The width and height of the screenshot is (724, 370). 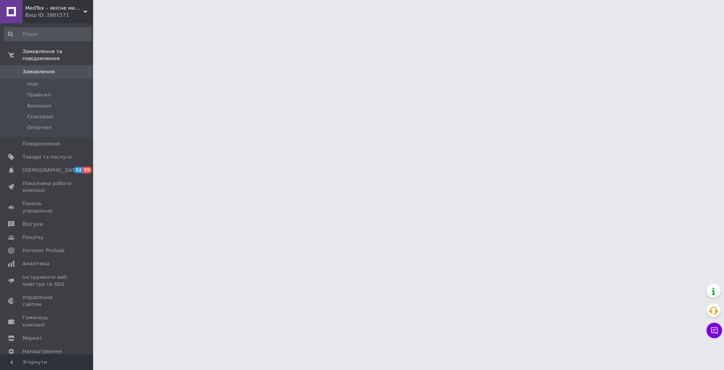 I want to click on span: Скасовані, so click(x=40, y=117).